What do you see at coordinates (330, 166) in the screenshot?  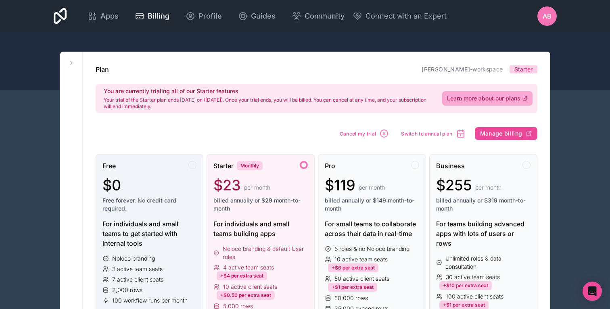 I see `span: Pro` at bounding box center [330, 166].